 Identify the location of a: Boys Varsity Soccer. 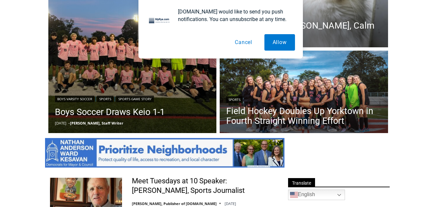
(75, 99).